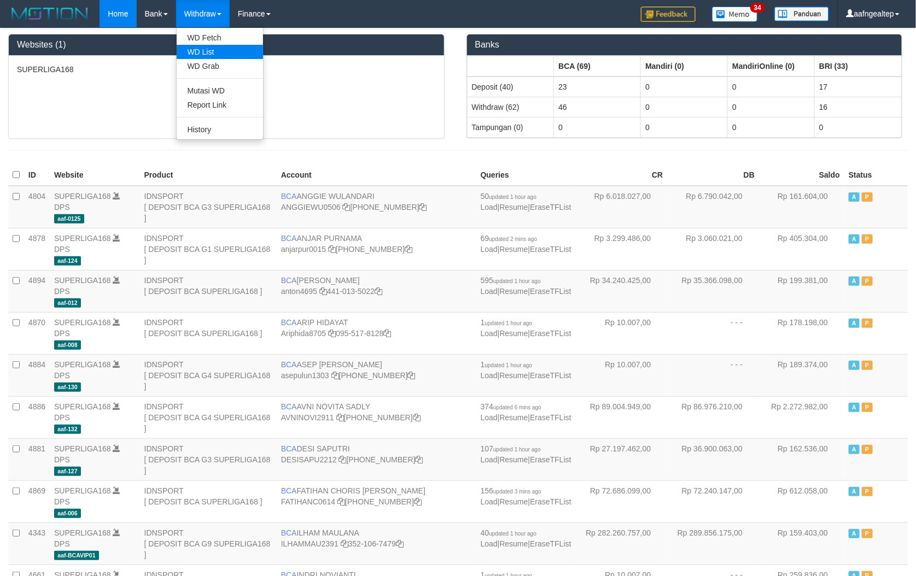 The width and height of the screenshot is (916, 576). What do you see at coordinates (409, 249) in the screenshot?
I see `a: Copy 4062281620 to clipboard` at bounding box center [409, 249].